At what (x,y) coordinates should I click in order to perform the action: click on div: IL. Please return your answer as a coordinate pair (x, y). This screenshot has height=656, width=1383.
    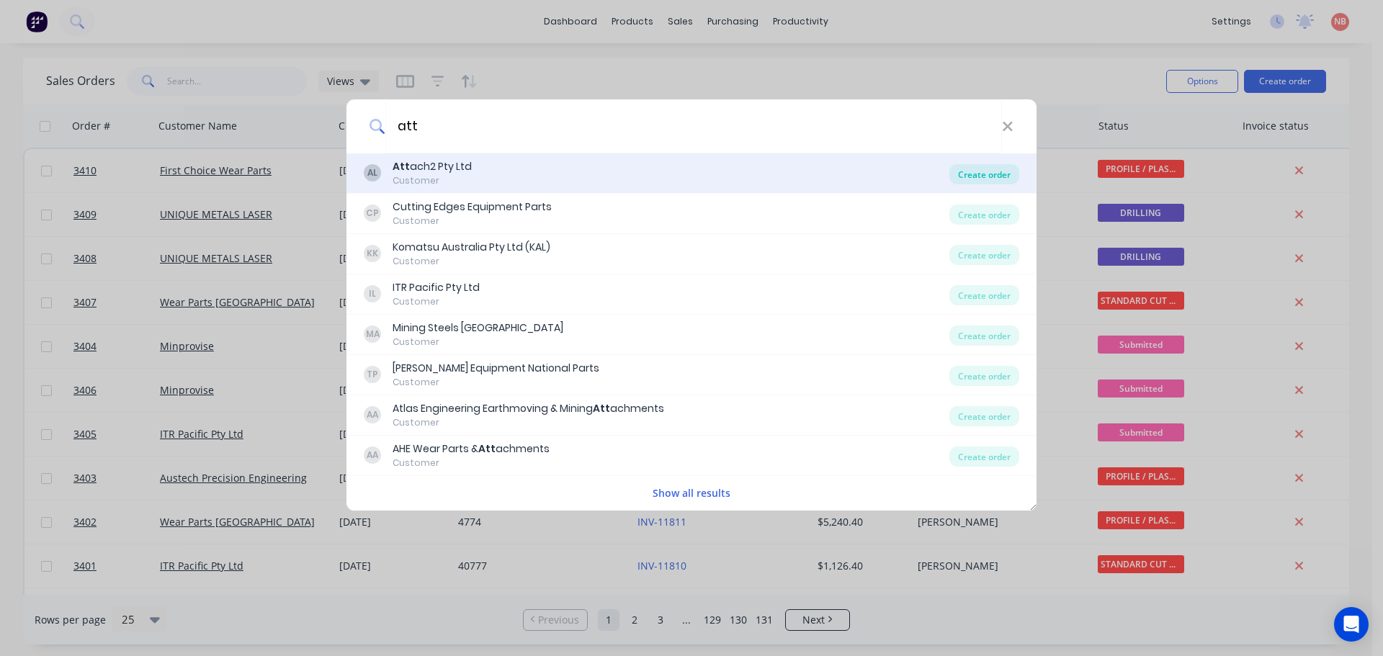
    Looking at the image, I should click on (372, 294).